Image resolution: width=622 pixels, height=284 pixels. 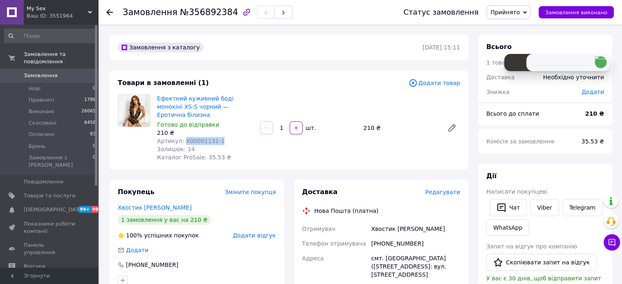 I want to click on button: Чат, so click(x=508, y=208).